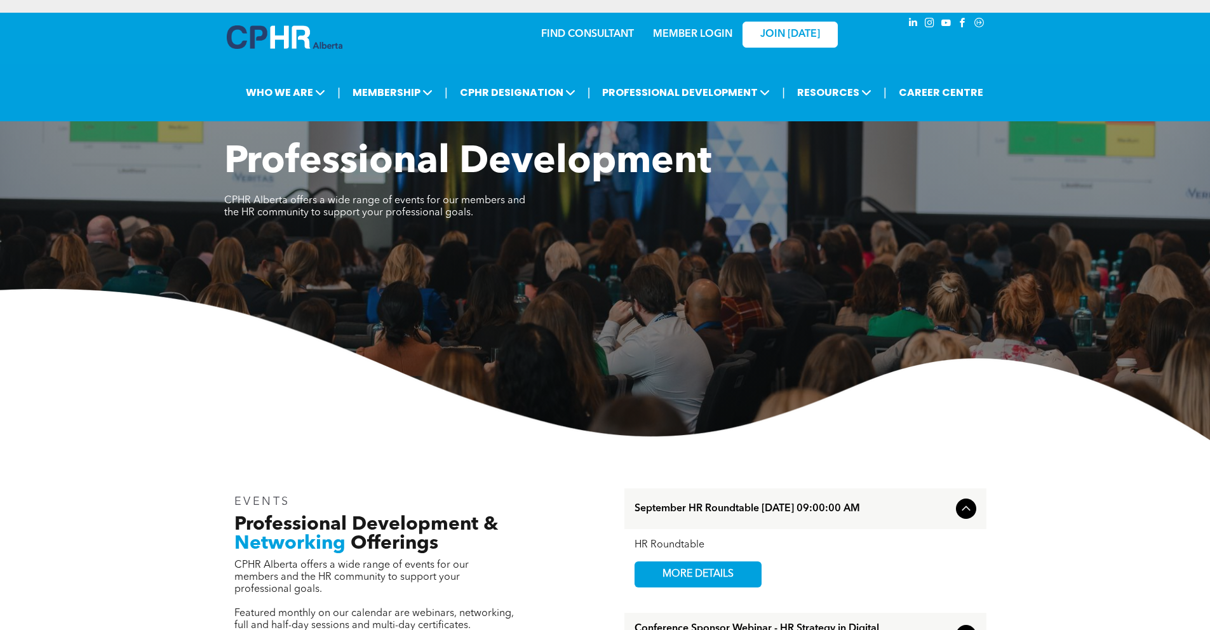 This screenshot has height=630, width=1210. I want to click on span: Offerings, so click(394, 544).